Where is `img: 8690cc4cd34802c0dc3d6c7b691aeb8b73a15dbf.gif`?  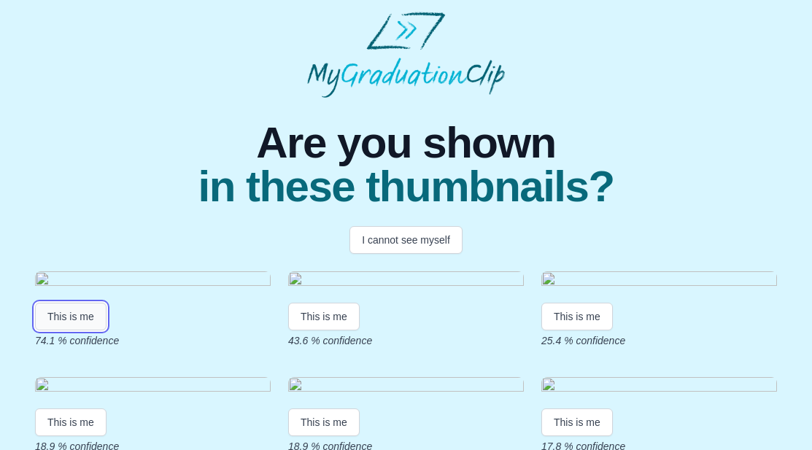
img: 8690cc4cd34802c0dc3d6c7b691aeb8b73a15dbf.gif is located at coordinates (153, 281).